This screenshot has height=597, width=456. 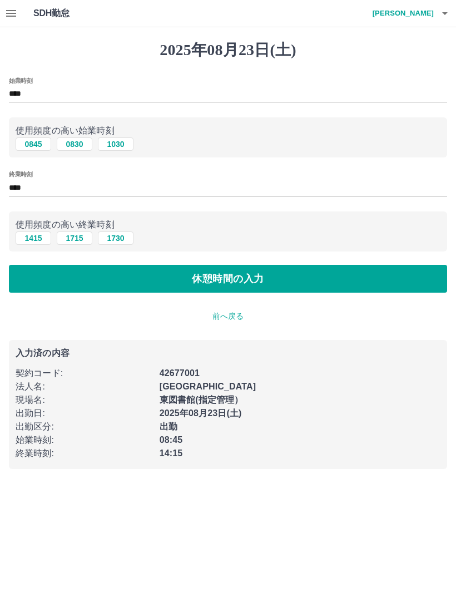 I want to click on b: 出勤, so click(x=169, y=426).